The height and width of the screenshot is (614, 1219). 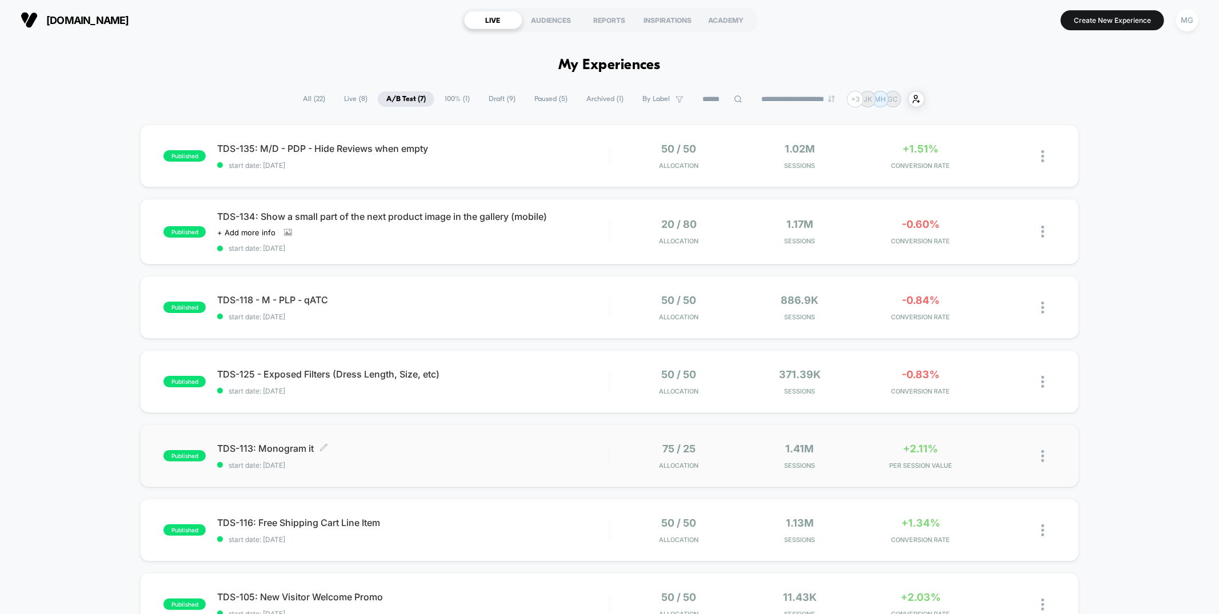 I want to click on span: 886.9k, so click(x=800, y=300).